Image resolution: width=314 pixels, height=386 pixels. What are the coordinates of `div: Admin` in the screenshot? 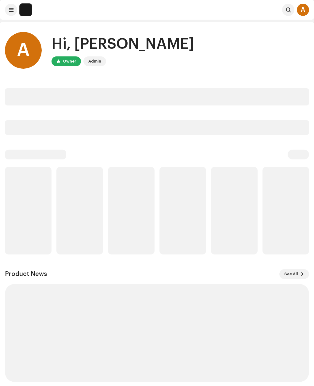 It's located at (95, 61).